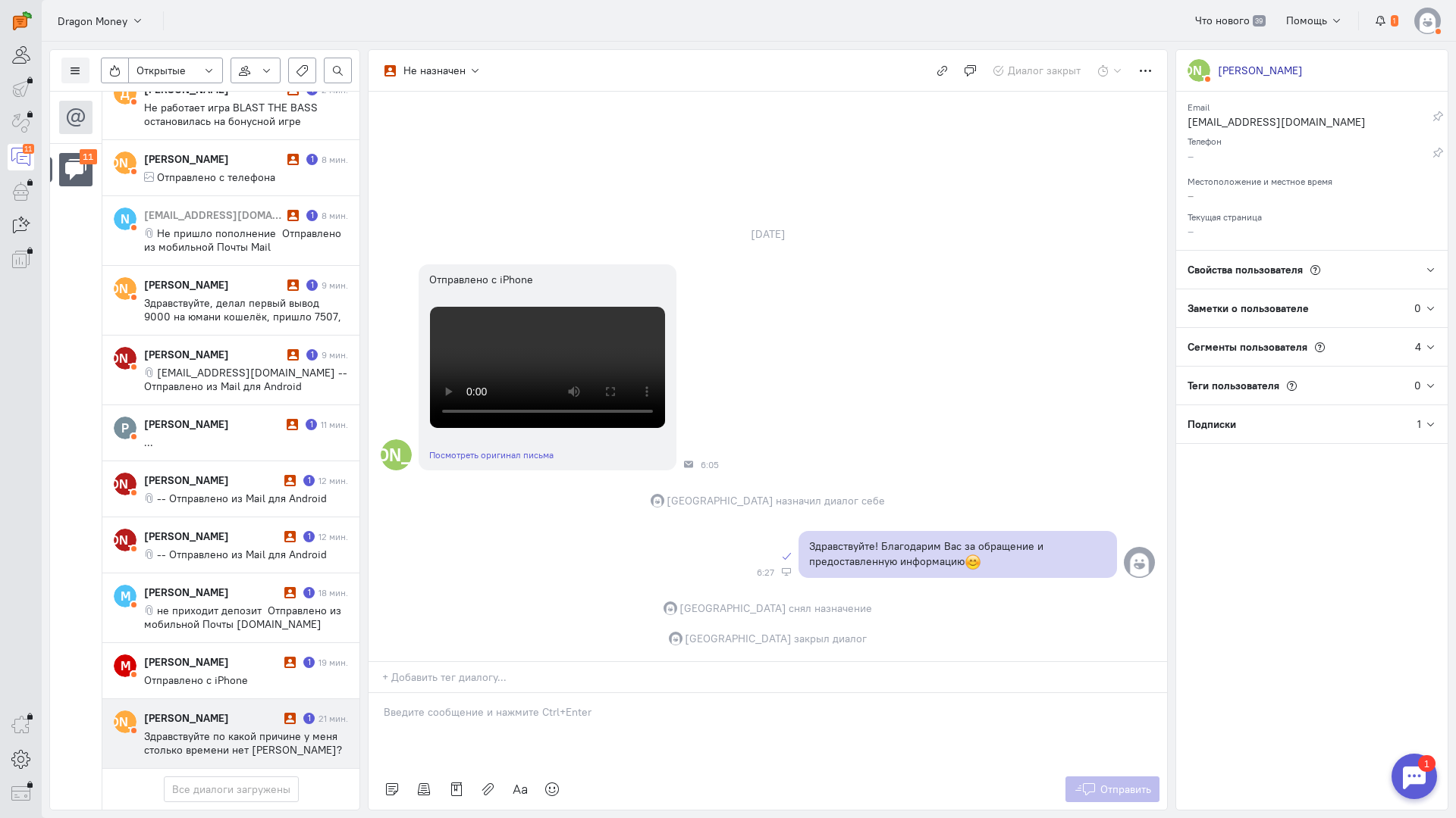 The image size is (1456, 818). Describe the element at coordinates (243, 240) in the screenshot. I see `span: Не пришло пополнение Отправлено из мобильной Почты Mail` at that location.